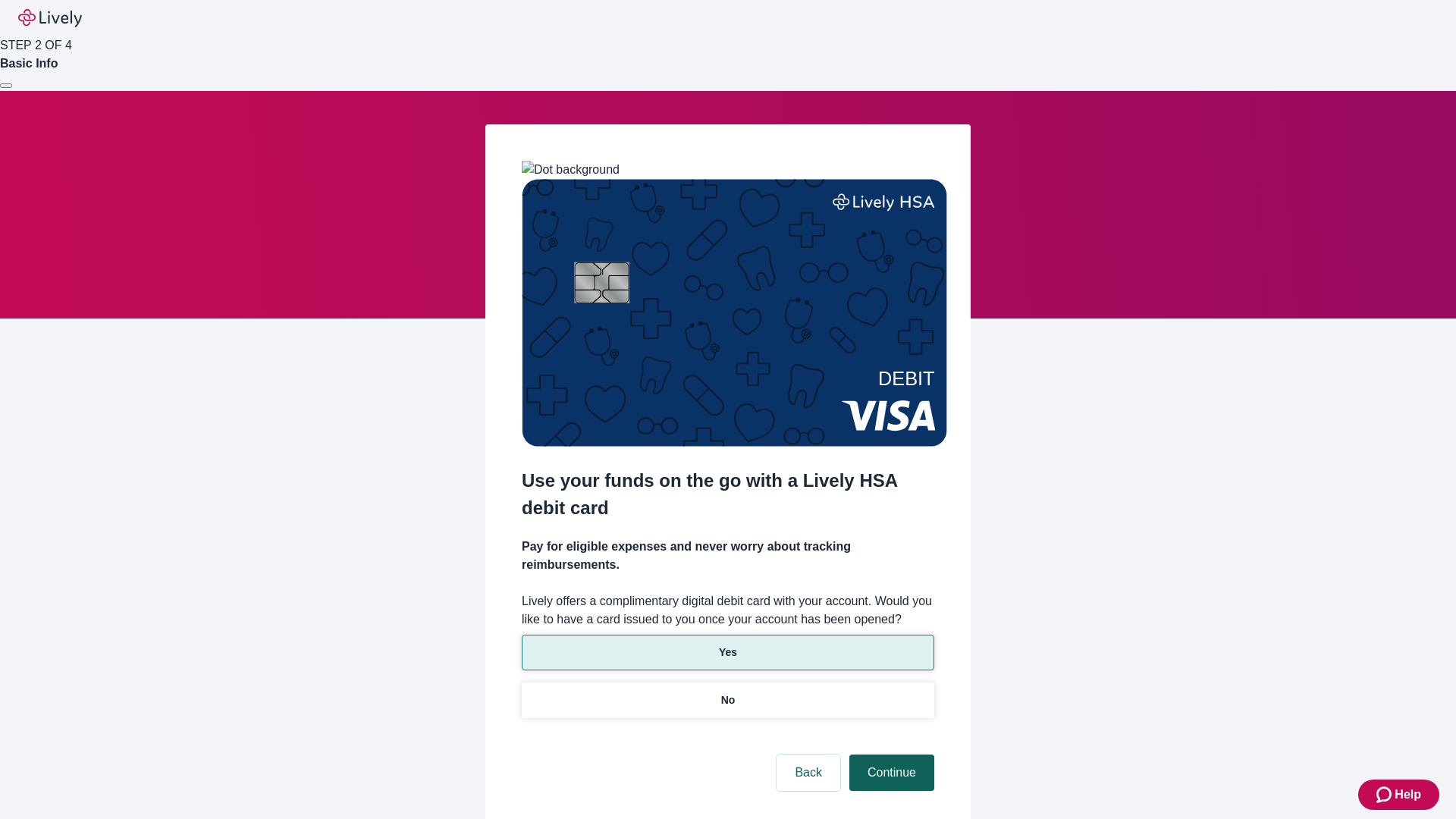  What do you see at coordinates (50, 18) in the screenshot?
I see `img: Lively` at bounding box center [50, 18].